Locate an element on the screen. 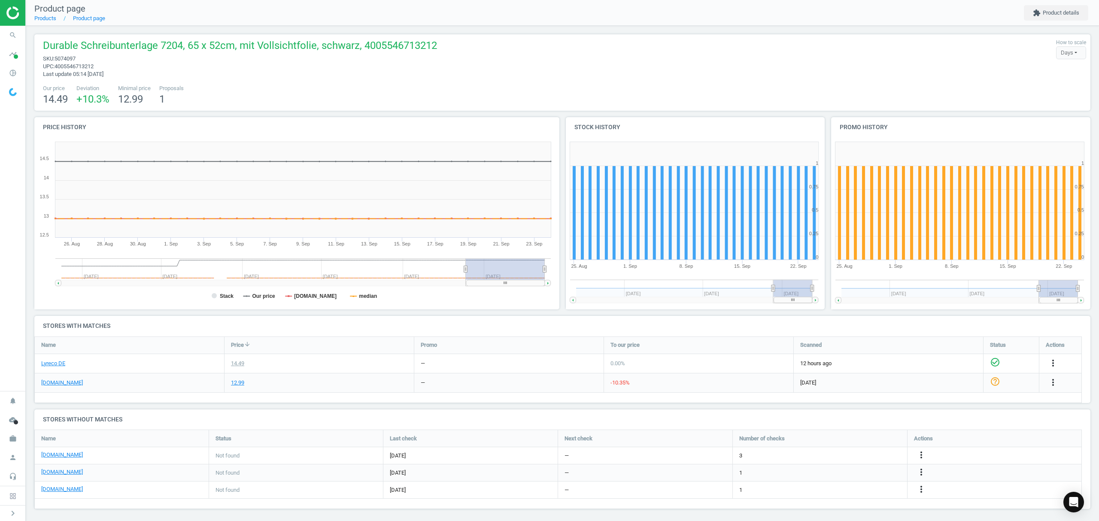 The image size is (1099, 521). span: 4005546713212 is located at coordinates (74, 66).